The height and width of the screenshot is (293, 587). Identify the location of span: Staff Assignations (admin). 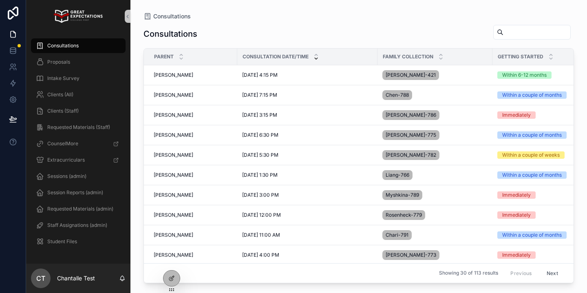
(77, 225).